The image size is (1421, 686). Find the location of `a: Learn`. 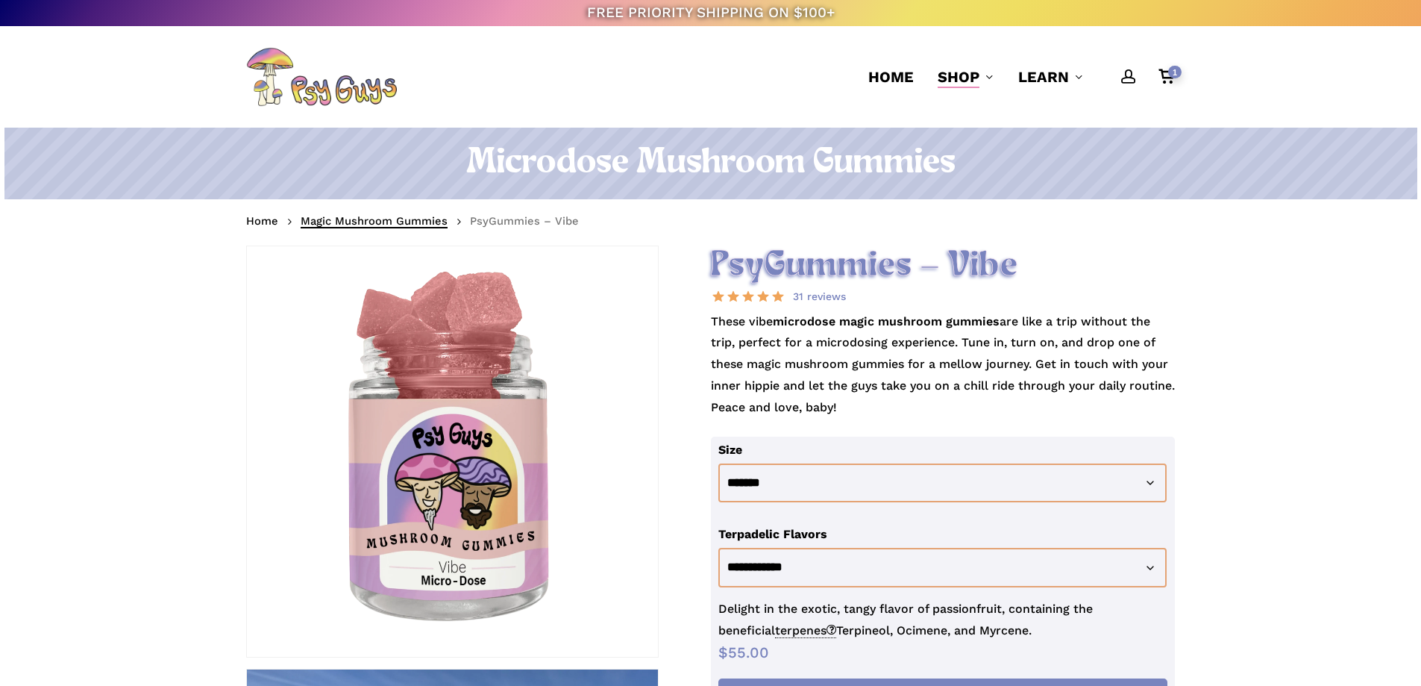

a: Learn is located at coordinates (1051, 77).